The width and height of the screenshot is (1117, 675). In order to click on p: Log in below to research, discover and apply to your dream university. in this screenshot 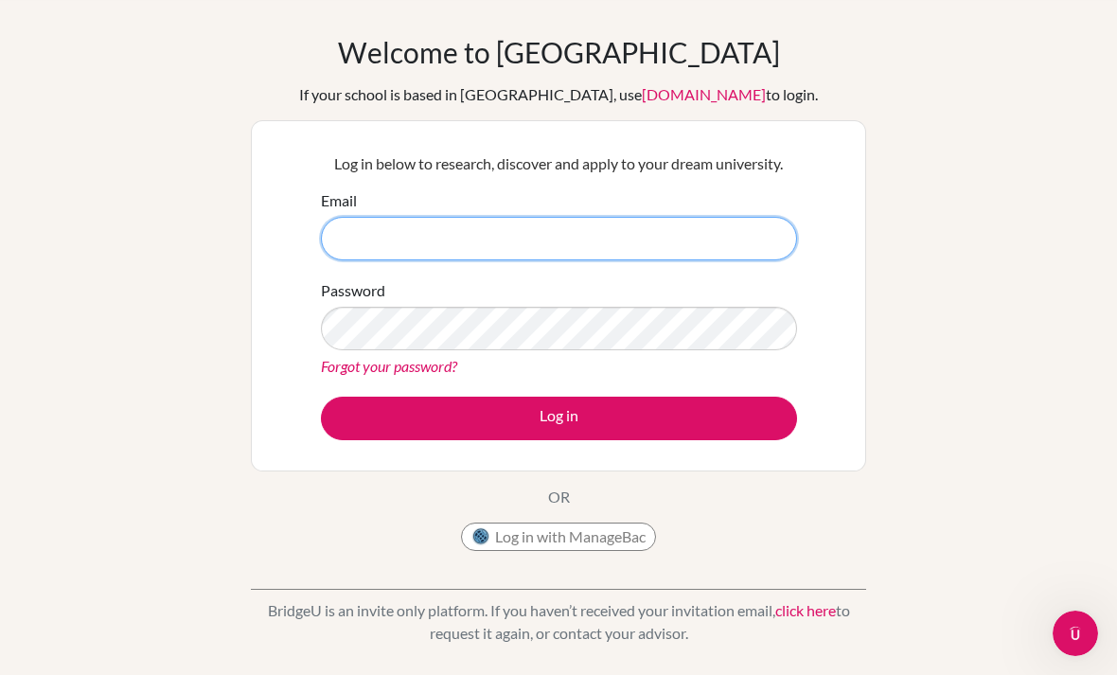, I will do `click(559, 164)`.